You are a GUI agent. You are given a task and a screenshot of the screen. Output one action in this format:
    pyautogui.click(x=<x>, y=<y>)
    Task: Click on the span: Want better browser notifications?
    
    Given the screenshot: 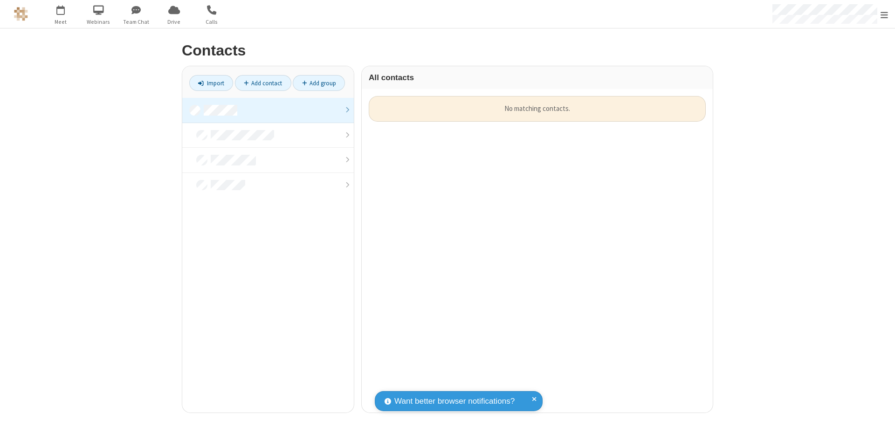 What is the action you would take?
    pyautogui.click(x=455, y=402)
    